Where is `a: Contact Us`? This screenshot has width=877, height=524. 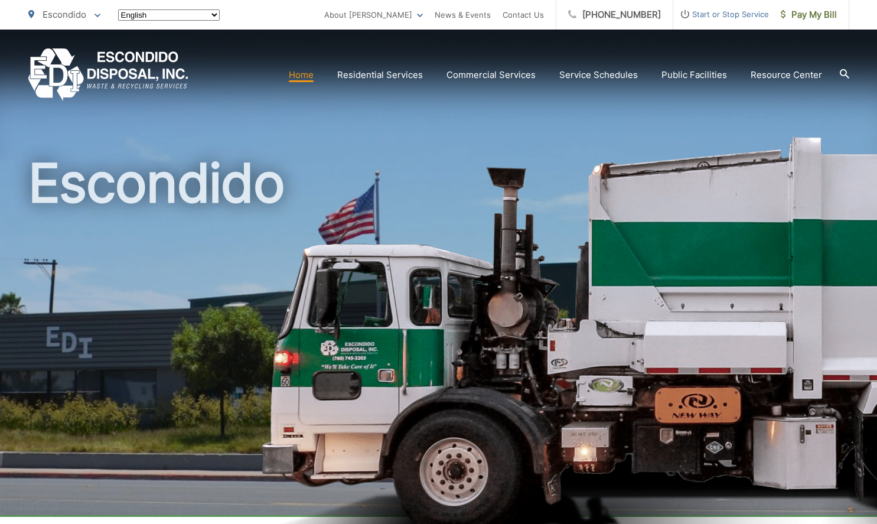 a: Contact Us is located at coordinates (524, 15).